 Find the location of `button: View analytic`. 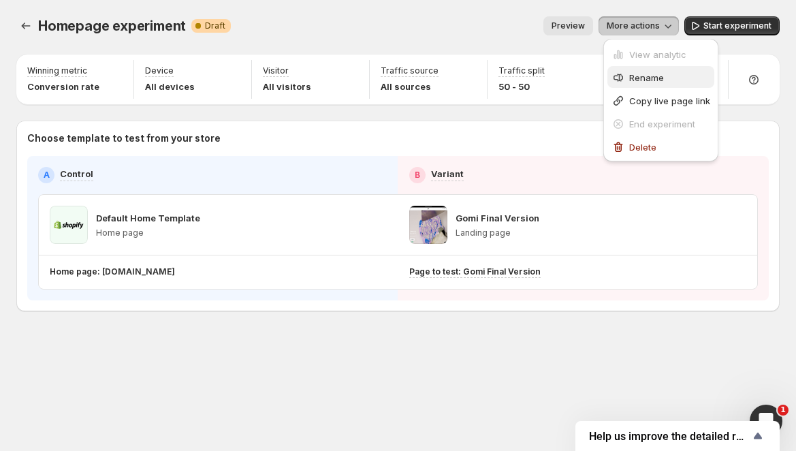

button: View analytic is located at coordinates (661, 54).